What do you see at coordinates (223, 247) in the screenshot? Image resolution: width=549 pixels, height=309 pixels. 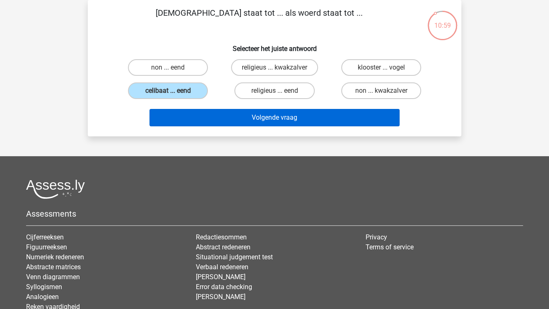 I see `a: Abstract redeneren` at bounding box center [223, 247].